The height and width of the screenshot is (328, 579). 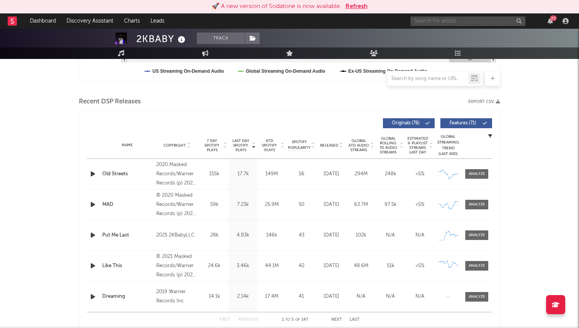 What do you see at coordinates (177, 266) in the screenshot?
I see `div: © 2021 Masked Records/Warner Records (p) 2021 Warner Records Inc.` at bounding box center [177, 266].